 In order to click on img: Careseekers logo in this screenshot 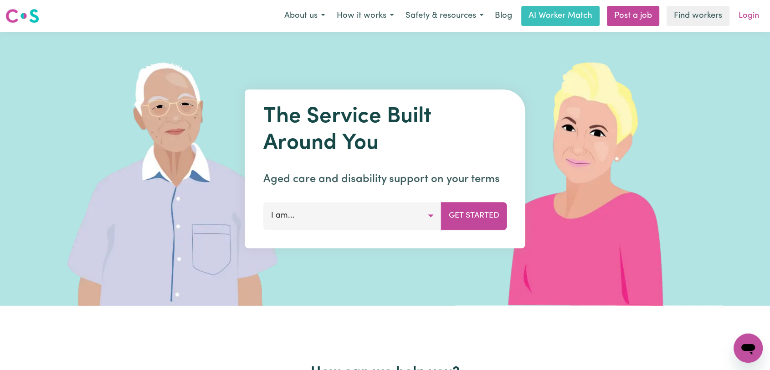, I will do `click(22, 16)`.